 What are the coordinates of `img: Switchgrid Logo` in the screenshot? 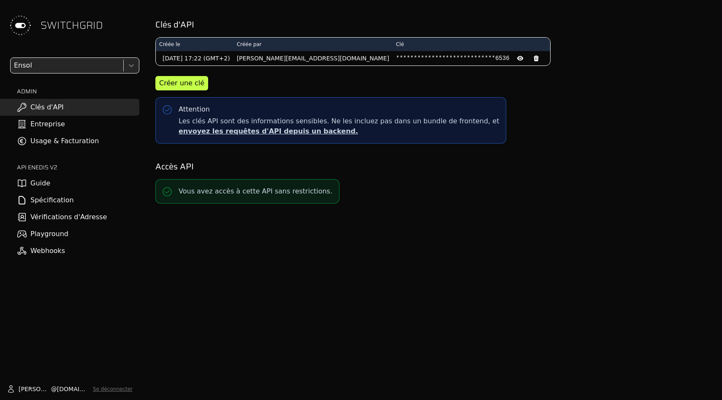 It's located at (20, 25).